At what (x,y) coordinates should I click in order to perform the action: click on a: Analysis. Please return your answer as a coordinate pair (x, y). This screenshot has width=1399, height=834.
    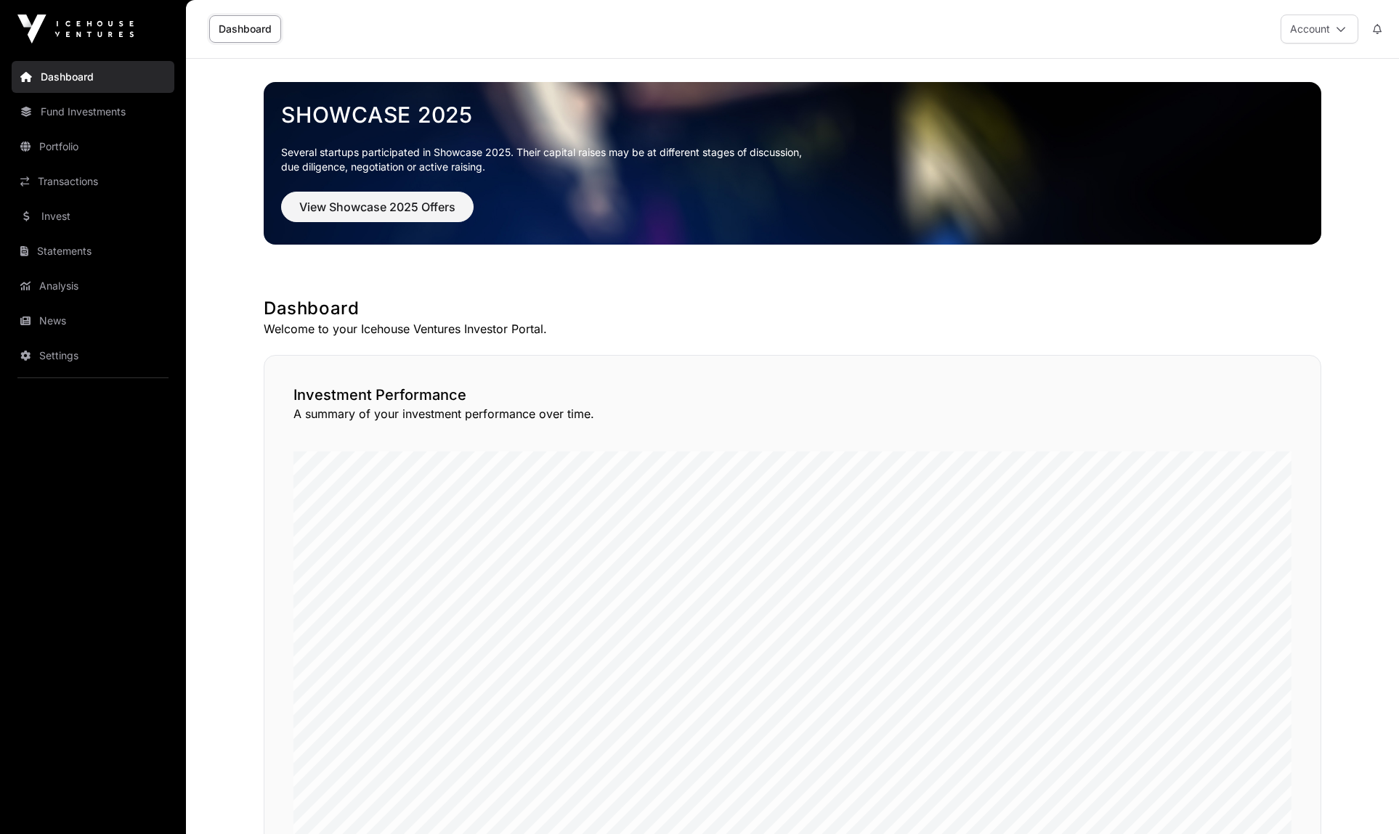
    Looking at the image, I should click on (93, 286).